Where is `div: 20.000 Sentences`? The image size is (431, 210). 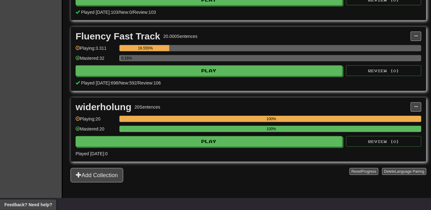 div: 20.000 Sentences is located at coordinates (180, 36).